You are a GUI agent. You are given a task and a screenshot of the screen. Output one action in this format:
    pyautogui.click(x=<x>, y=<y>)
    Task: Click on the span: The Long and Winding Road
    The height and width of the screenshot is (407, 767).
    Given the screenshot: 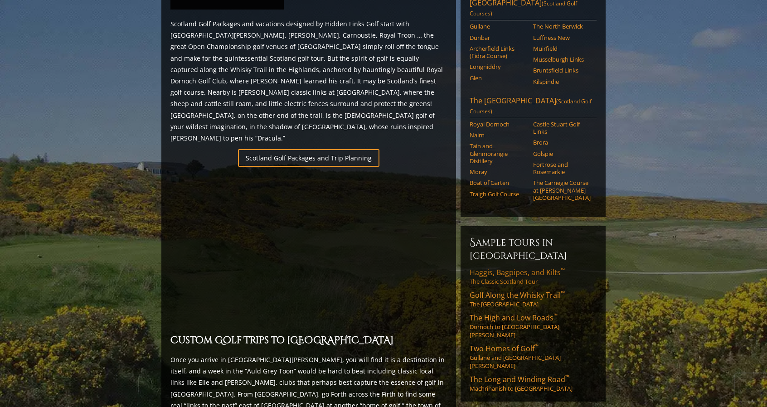 What is the action you would take?
    pyautogui.click(x=520, y=380)
    